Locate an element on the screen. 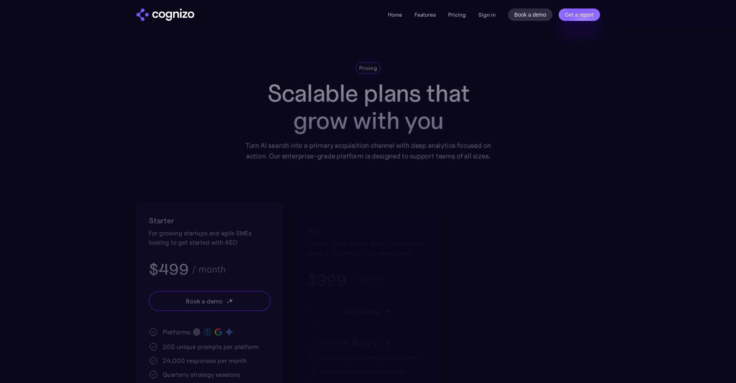  a: Get a report is located at coordinates (579, 15).